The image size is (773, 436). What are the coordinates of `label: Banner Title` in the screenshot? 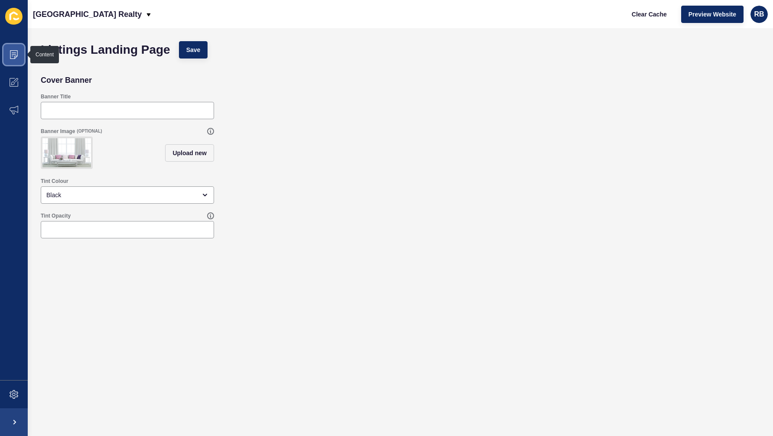 It's located at (55, 97).